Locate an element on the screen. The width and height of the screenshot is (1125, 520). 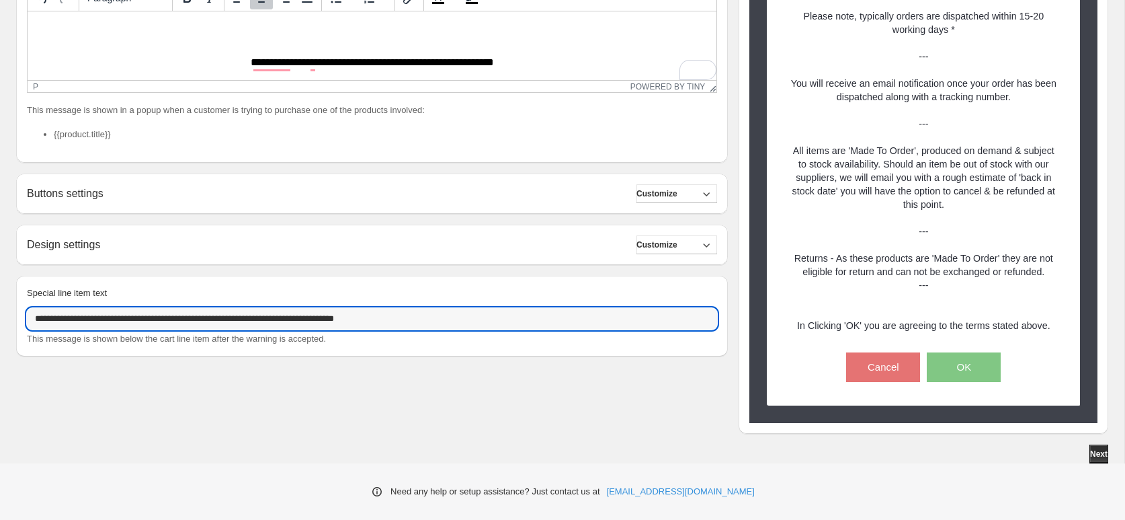
div: Resize is located at coordinates (710, 86).